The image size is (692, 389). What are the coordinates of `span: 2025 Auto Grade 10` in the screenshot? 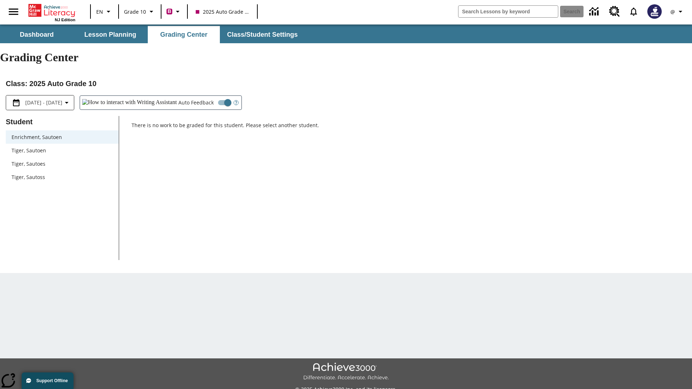 It's located at (222, 12).